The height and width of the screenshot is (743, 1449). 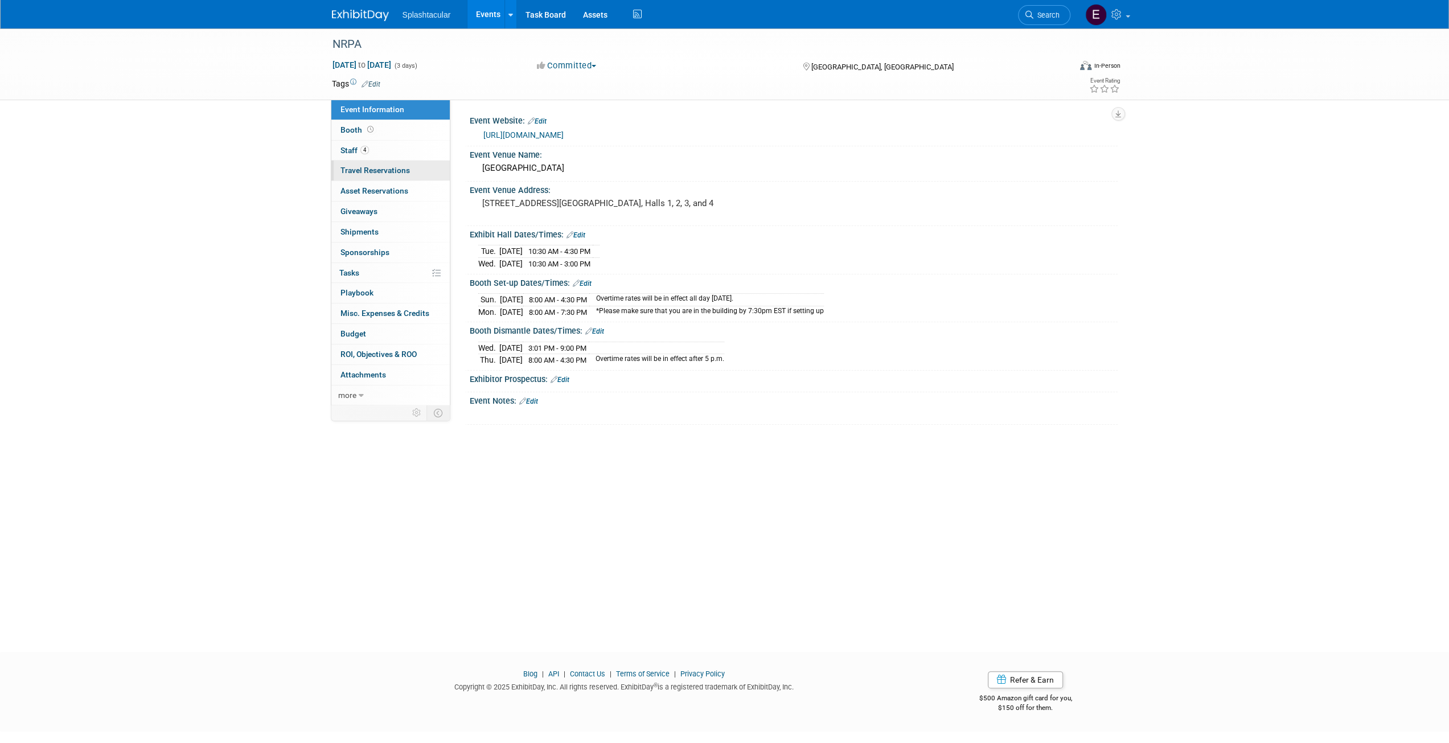 What do you see at coordinates (353, 334) in the screenshot?
I see `span: Budget` at bounding box center [353, 334].